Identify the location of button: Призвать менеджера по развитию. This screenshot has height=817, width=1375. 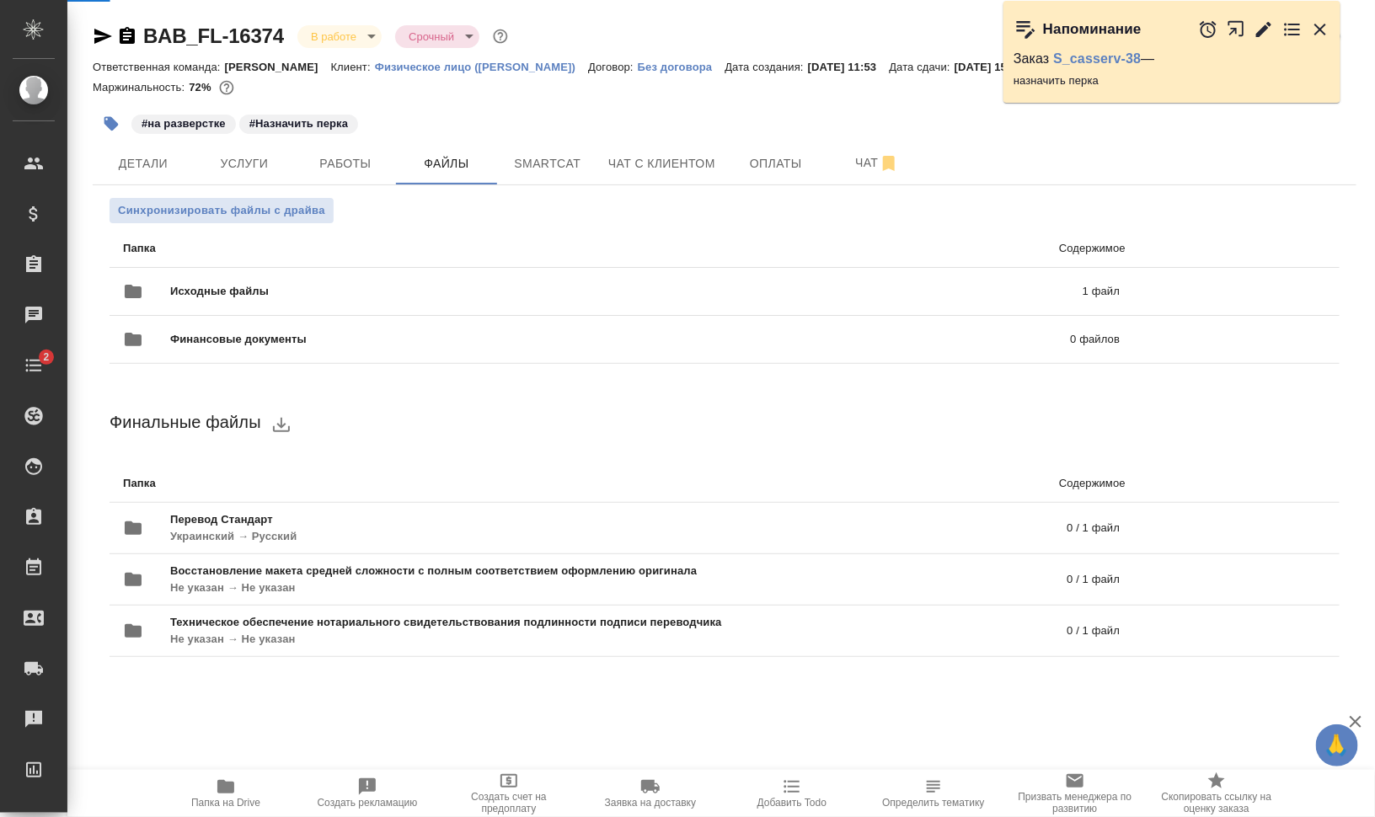
(1075, 793).